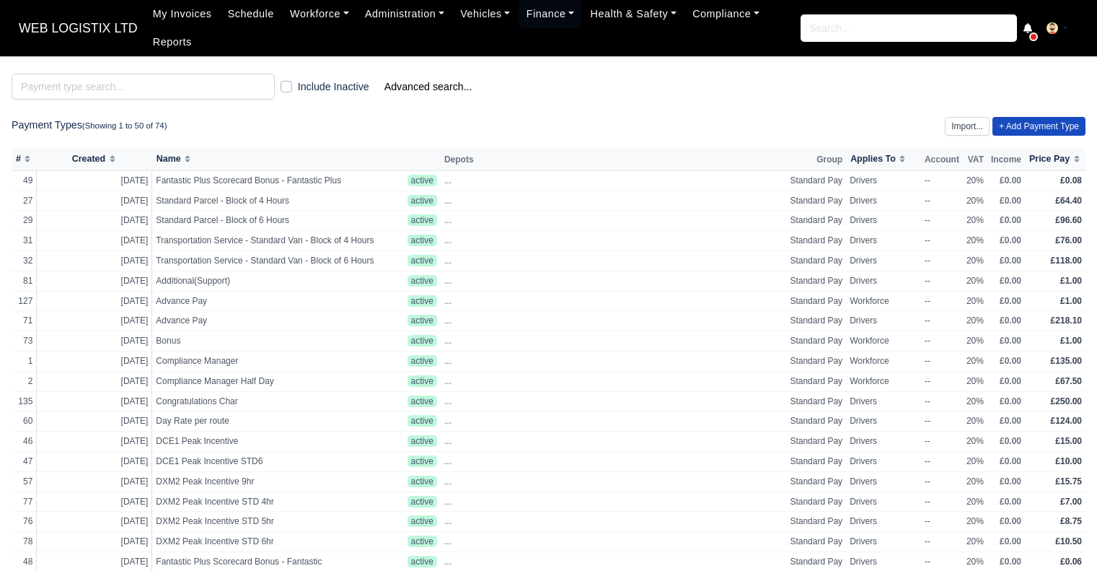  Describe the element at coordinates (1068, 201) in the screenshot. I see `span: £64.40` at that location.